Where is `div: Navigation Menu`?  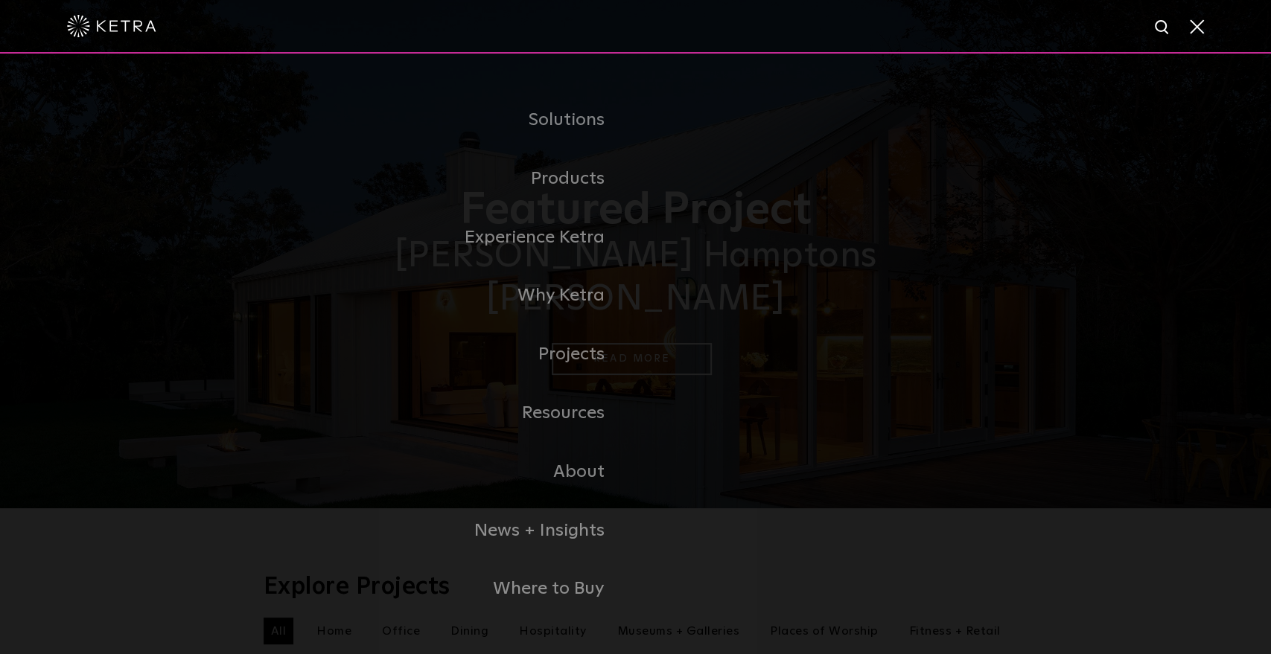
div: Navigation Menu is located at coordinates (636, 354).